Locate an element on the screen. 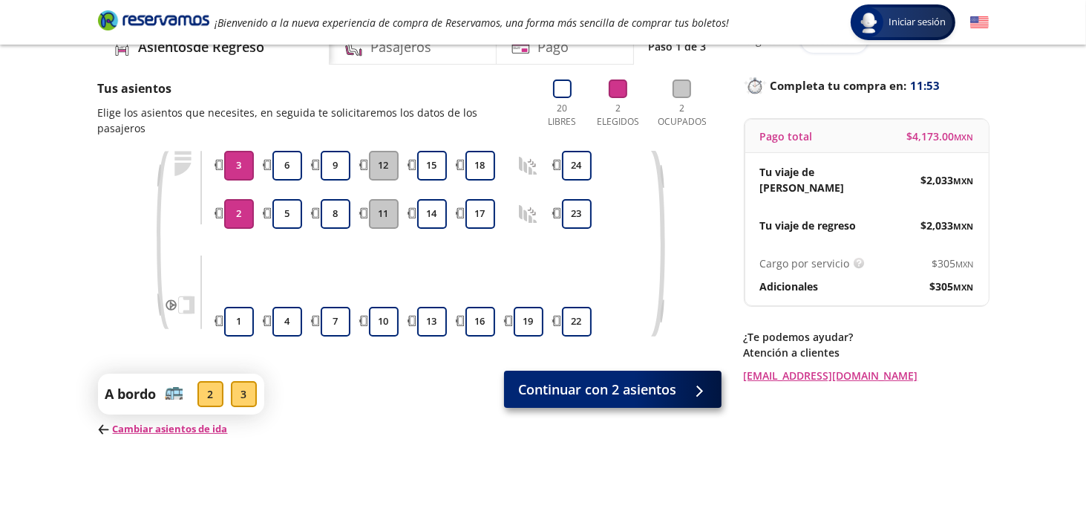 Image resolution: width=1086 pixels, height=526 pixels. button: 15 is located at coordinates (432, 166).